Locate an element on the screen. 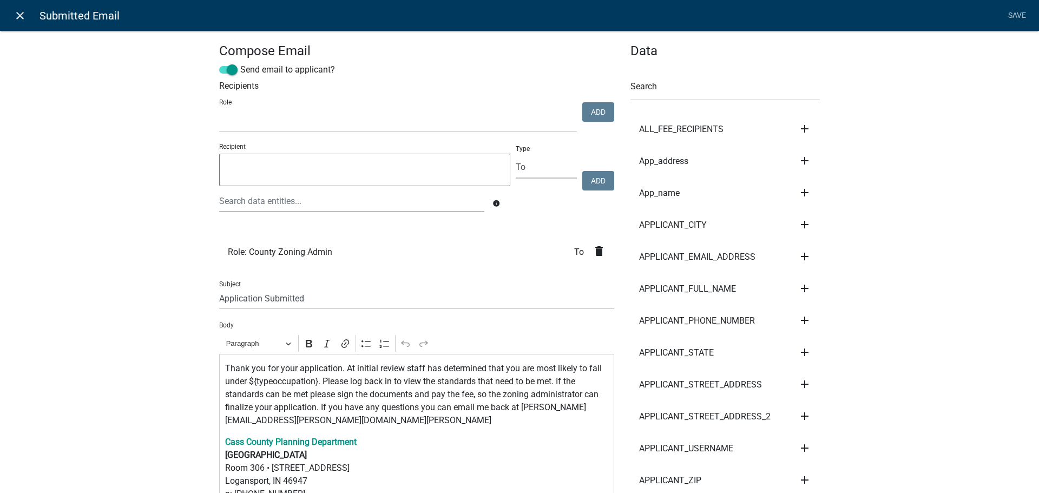 The height and width of the screenshot is (493, 1039). div: Editor toolbar is located at coordinates (417, 343).